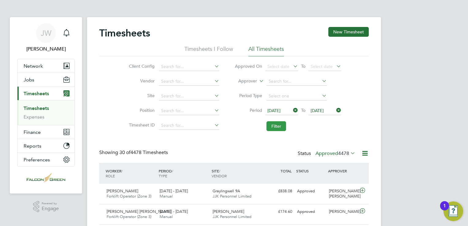  I want to click on nav: Main navigation, so click(46, 105).